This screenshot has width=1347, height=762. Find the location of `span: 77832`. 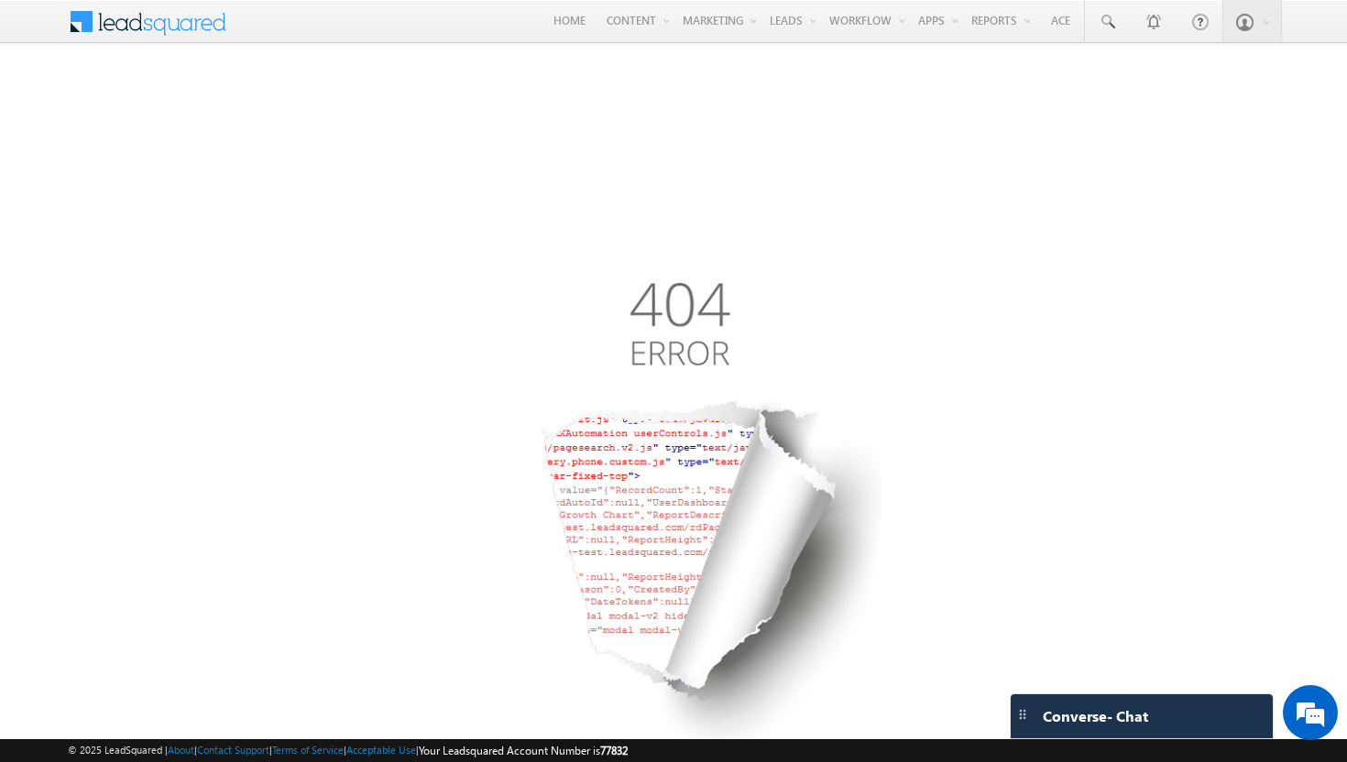

span: 77832 is located at coordinates (614, 751).